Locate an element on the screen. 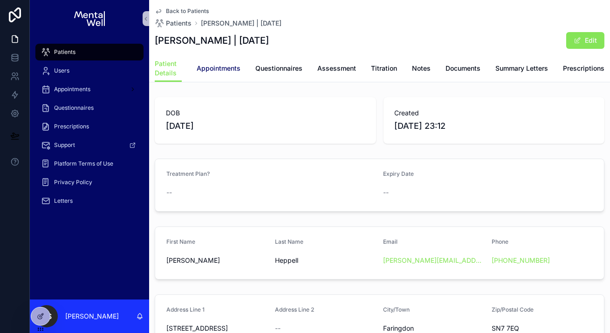 The width and height of the screenshot is (610, 333). div: scrollable content is located at coordinates (89, 129).